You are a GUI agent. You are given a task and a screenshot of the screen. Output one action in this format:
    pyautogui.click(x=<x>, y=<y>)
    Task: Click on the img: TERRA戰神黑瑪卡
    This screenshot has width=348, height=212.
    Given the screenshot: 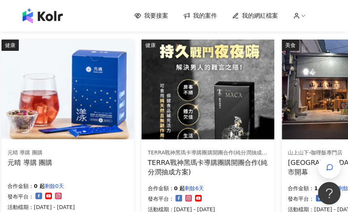 What is the action you would take?
    pyautogui.click(x=208, y=89)
    